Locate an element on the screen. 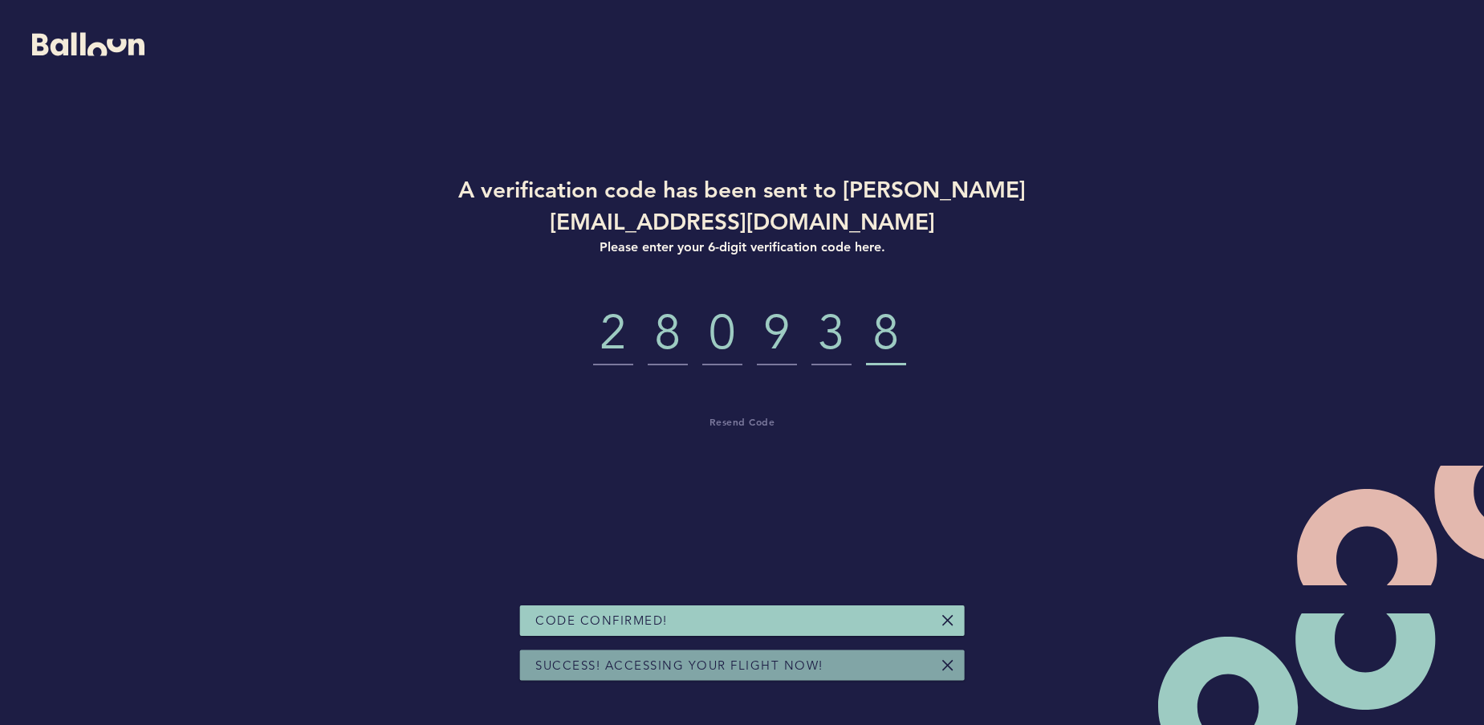  div: Success! Accessing your flight now! is located at coordinates (742, 665).